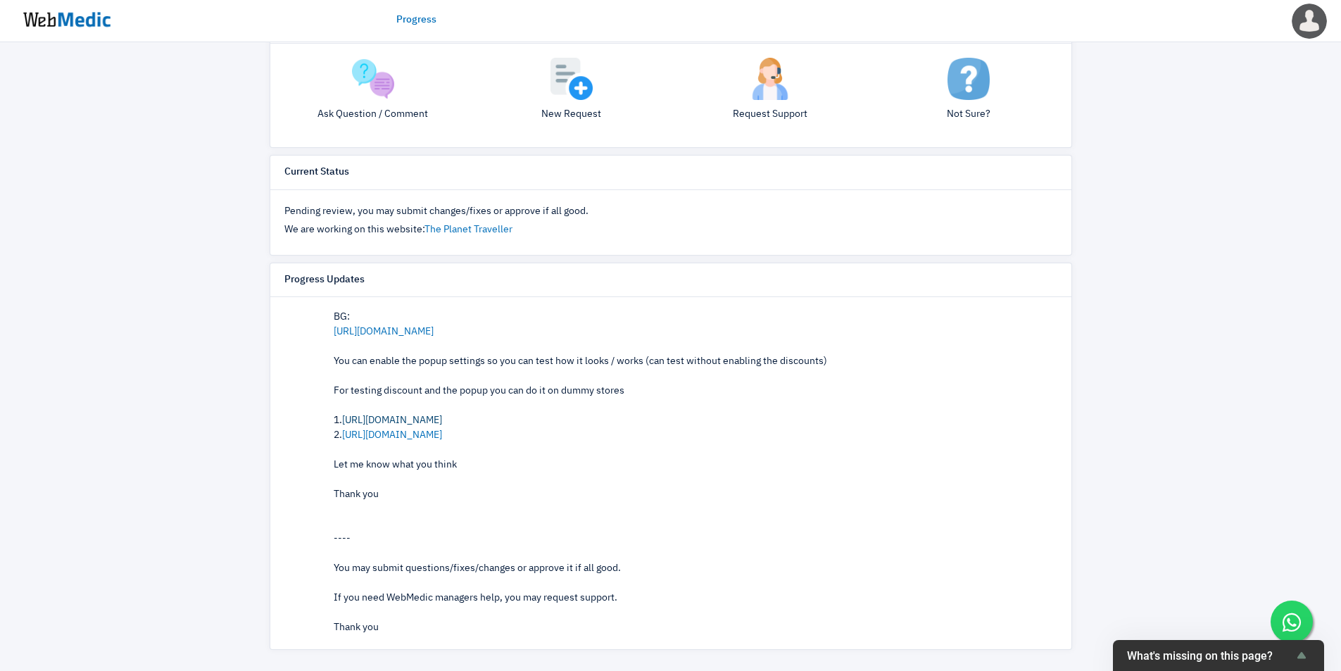  What do you see at coordinates (770, 79) in the screenshot?
I see `img: support.png` at bounding box center [770, 79].